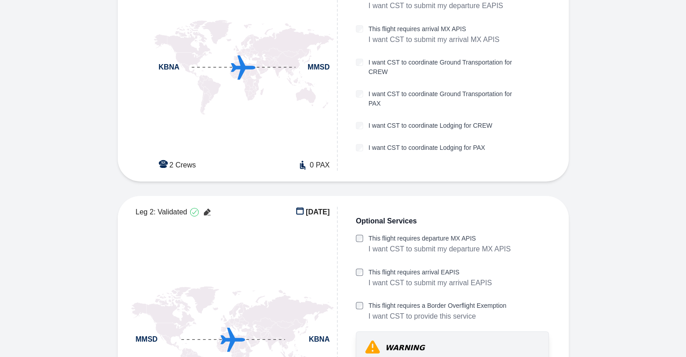 This screenshot has width=686, height=357. What do you see at coordinates (447, 67) in the screenshot?
I see `label: I want CST to coordinate Ground Transportation for CREW` at bounding box center [447, 67].